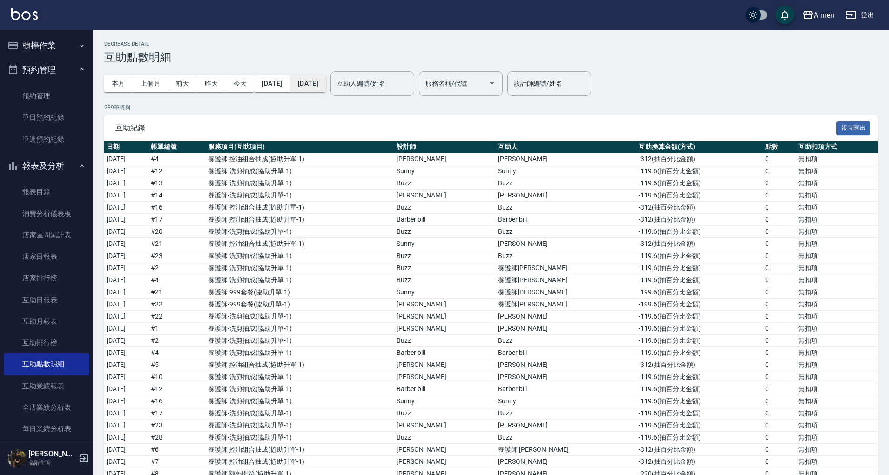  Describe the element at coordinates (177, 450) in the screenshot. I see `td: # 6` at that location.